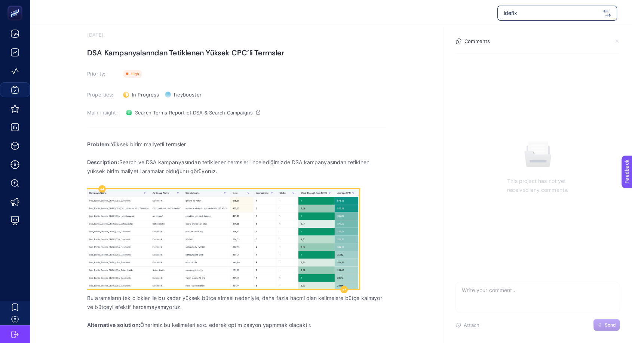 Image resolution: width=632 pixels, height=343 pixels. I want to click on div: Insert paragraph before block, so click(102, 189).